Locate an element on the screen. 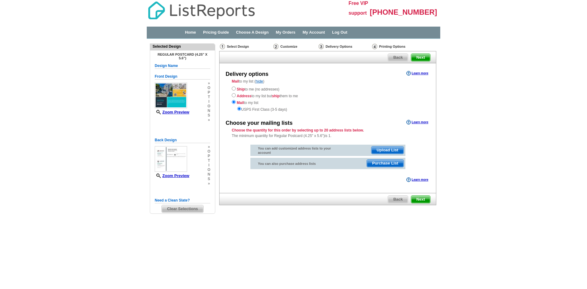 This screenshot has height=289, width=587. div: USPS First Class (3-5 days) is located at coordinates (328, 109).